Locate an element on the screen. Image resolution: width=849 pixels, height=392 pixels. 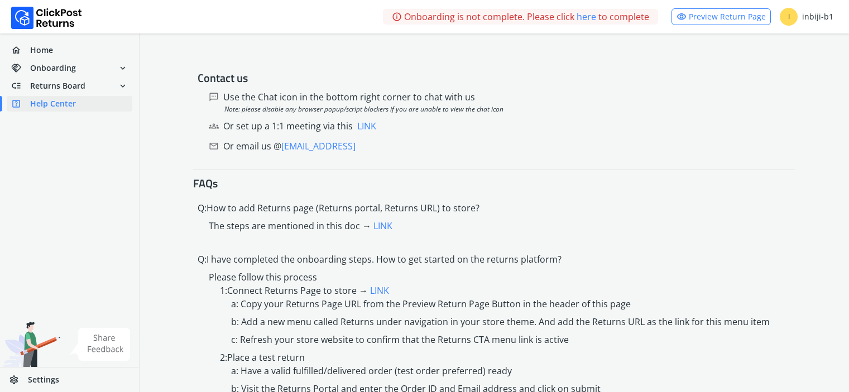
a: here is located at coordinates (586, 17).